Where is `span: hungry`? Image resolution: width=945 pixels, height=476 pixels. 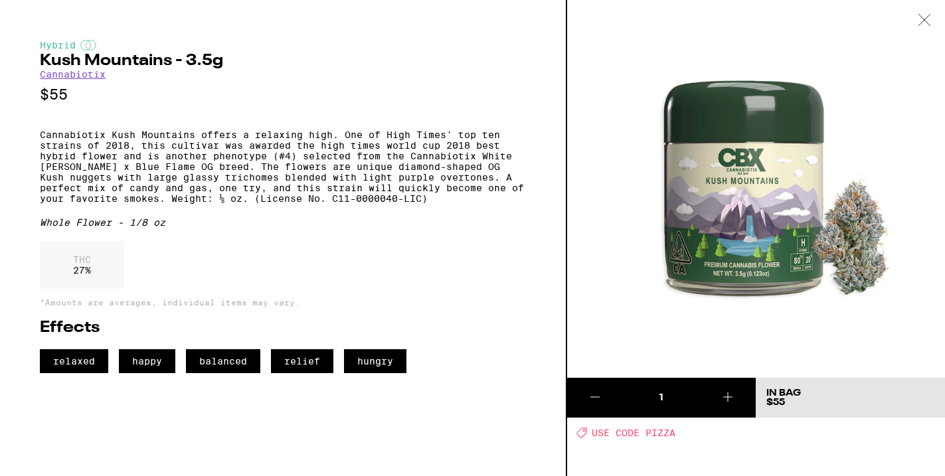 span: hungry is located at coordinates (375, 361).